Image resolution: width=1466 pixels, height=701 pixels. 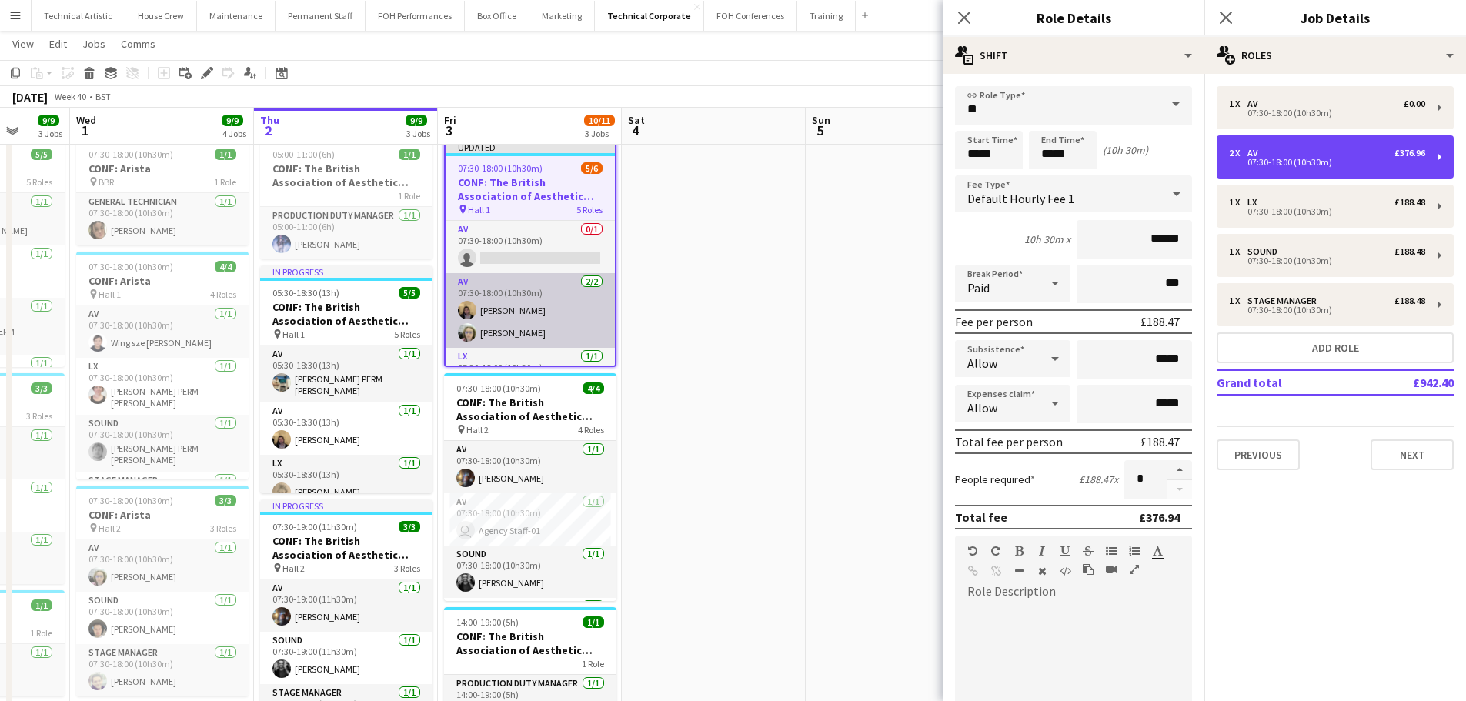 What do you see at coordinates (497, 15) in the screenshot?
I see `button: Box Office` at bounding box center [497, 15].